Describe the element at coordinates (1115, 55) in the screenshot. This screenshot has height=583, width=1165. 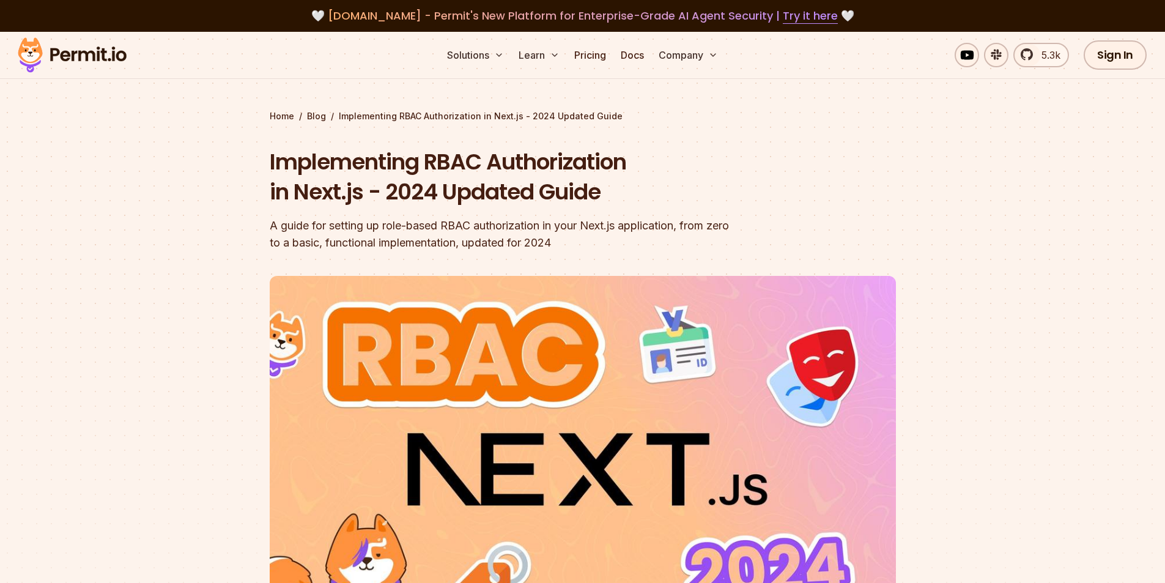
I see `a: Sign In` at that location.